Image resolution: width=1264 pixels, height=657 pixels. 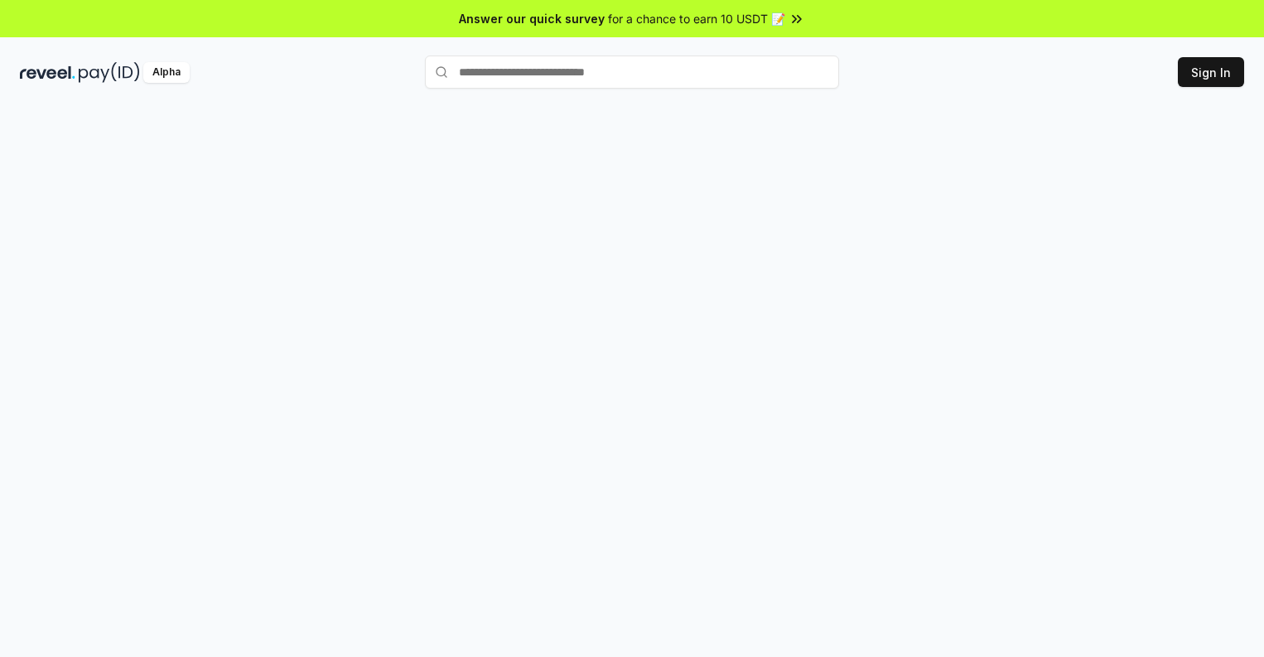 I want to click on span: Answer our quick survey, so click(x=532, y=18).